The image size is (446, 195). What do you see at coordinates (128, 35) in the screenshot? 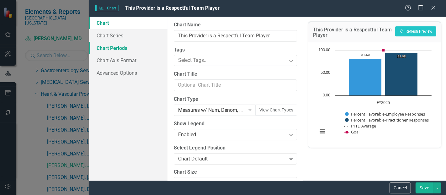
I see `a: Chart Series` at bounding box center [128, 35].